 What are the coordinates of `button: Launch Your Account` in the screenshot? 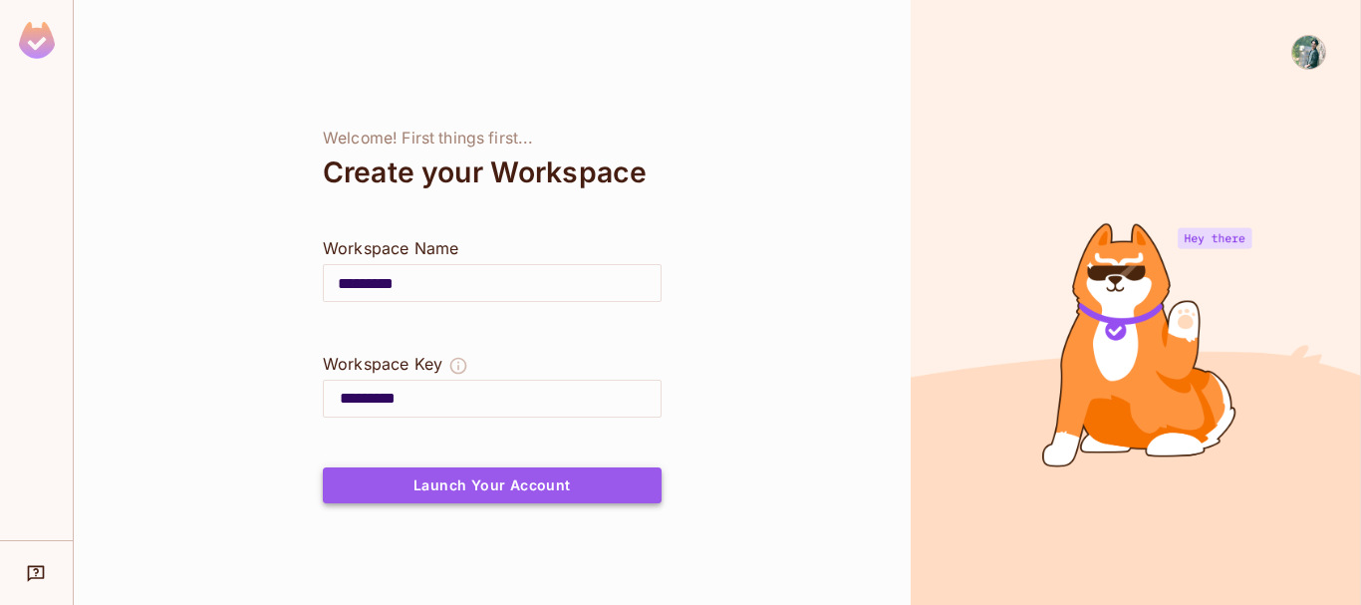 It's located at (492, 485).